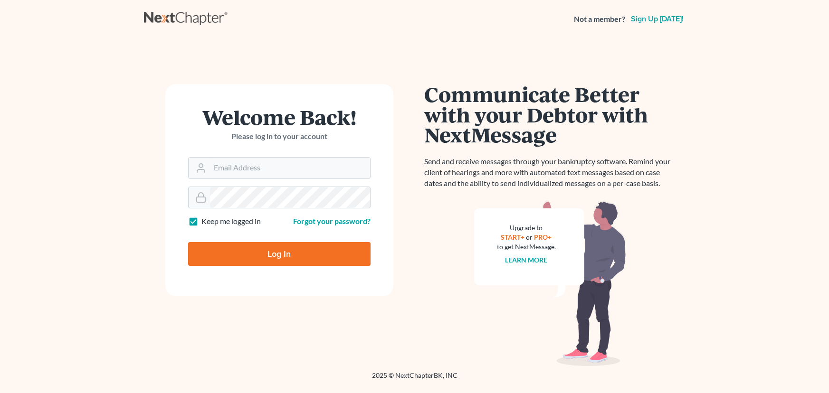  Describe the element at coordinates (513, 237) in the screenshot. I see `a: START+` at that location.